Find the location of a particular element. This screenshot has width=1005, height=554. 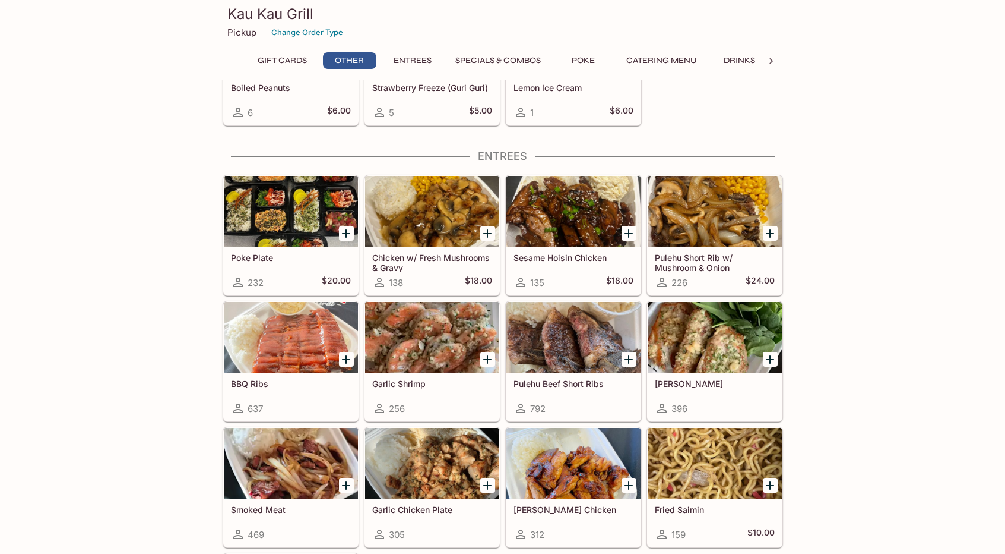

button: Poke is located at coordinates (584, 61).